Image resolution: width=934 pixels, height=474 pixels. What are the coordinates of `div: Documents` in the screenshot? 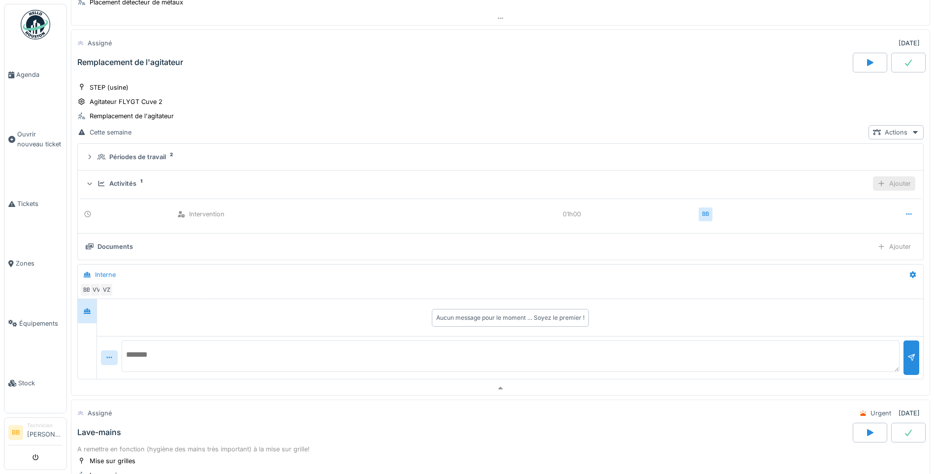 It's located at (115, 246).